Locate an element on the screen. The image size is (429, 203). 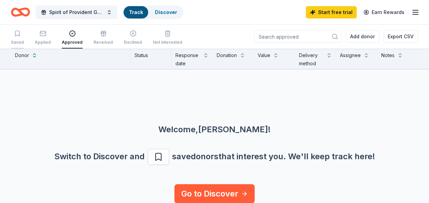
div: Saved is located at coordinates (17, 42).